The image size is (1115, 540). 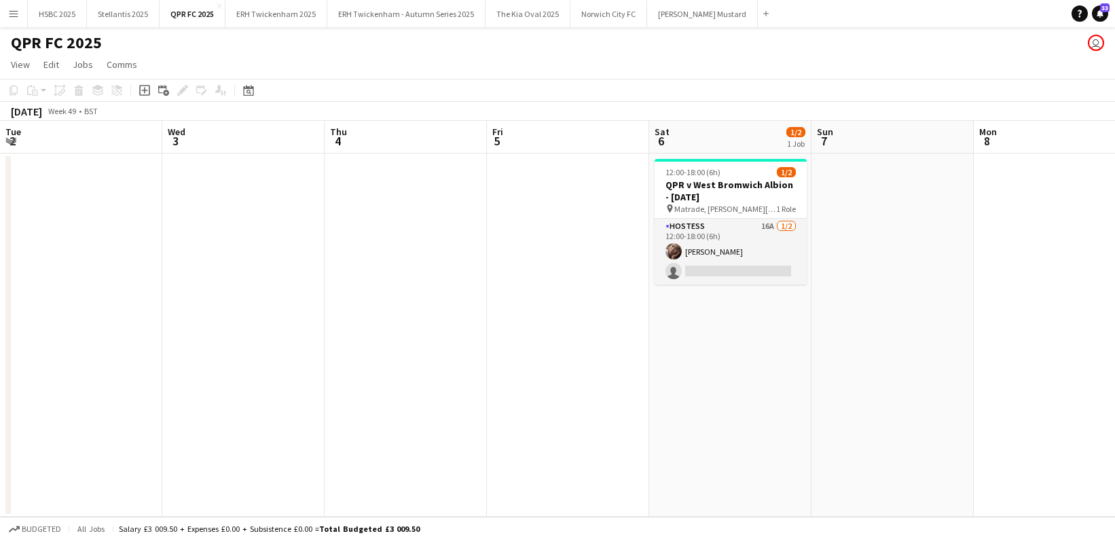 What do you see at coordinates (177, 132) in the screenshot?
I see `span: Wed` at bounding box center [177, 132].